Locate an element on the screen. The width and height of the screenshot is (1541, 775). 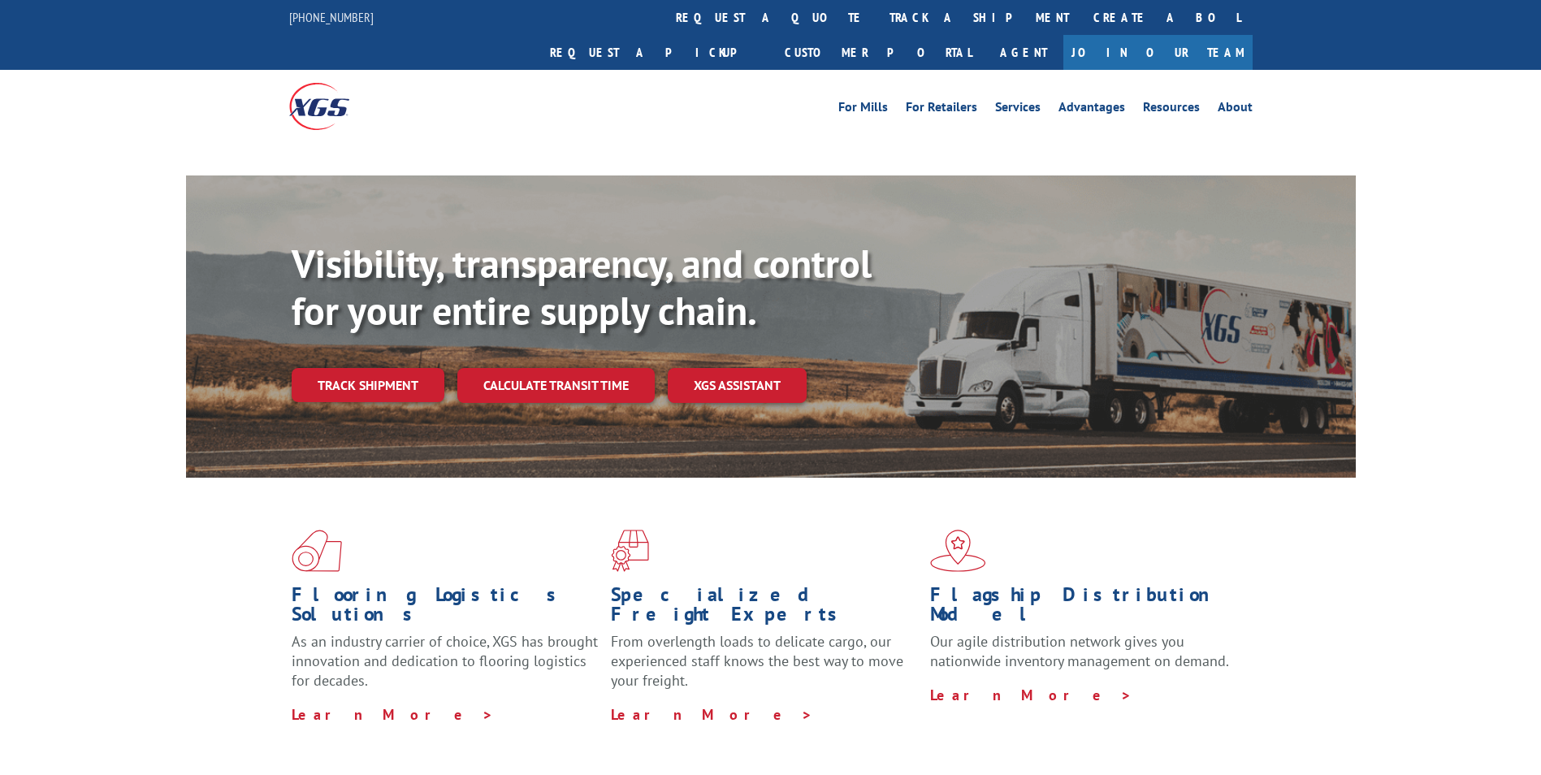
p: From overlength loads to delicate cargo, our experienced staff knows the best way to move your fr... is located at coordinates (765, 668).